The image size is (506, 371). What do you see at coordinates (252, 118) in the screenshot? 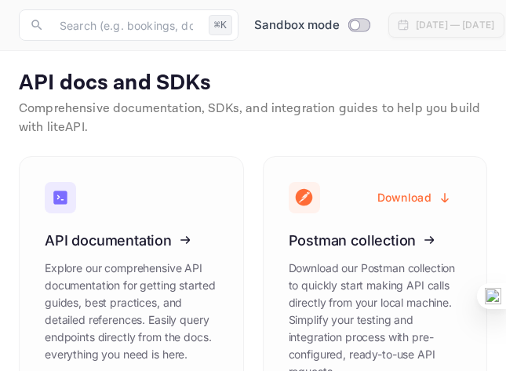
I see `p: Comprehensive documentation, SDKs, and integration guides to help you build with liteAPI.` at bounding box center [252, 118].